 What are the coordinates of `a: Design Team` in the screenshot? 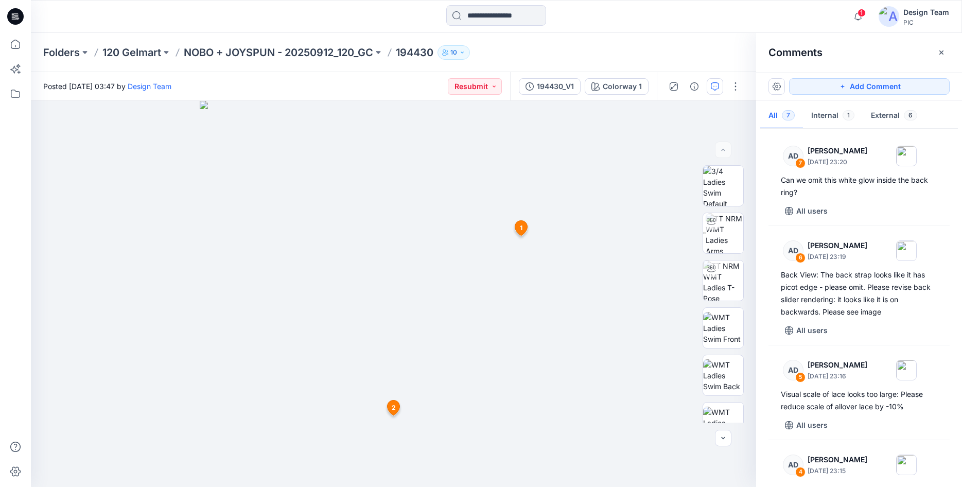 It's located at (149, 86).